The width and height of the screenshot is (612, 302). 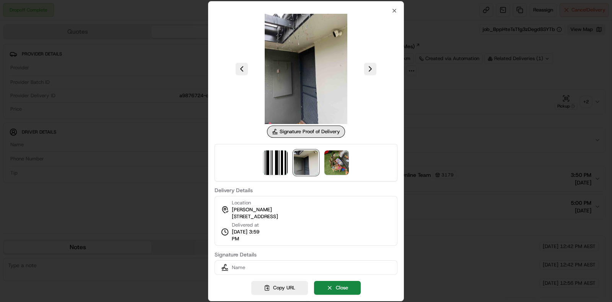 I want to click on button: Copy URL, so click(x=280, y=288).